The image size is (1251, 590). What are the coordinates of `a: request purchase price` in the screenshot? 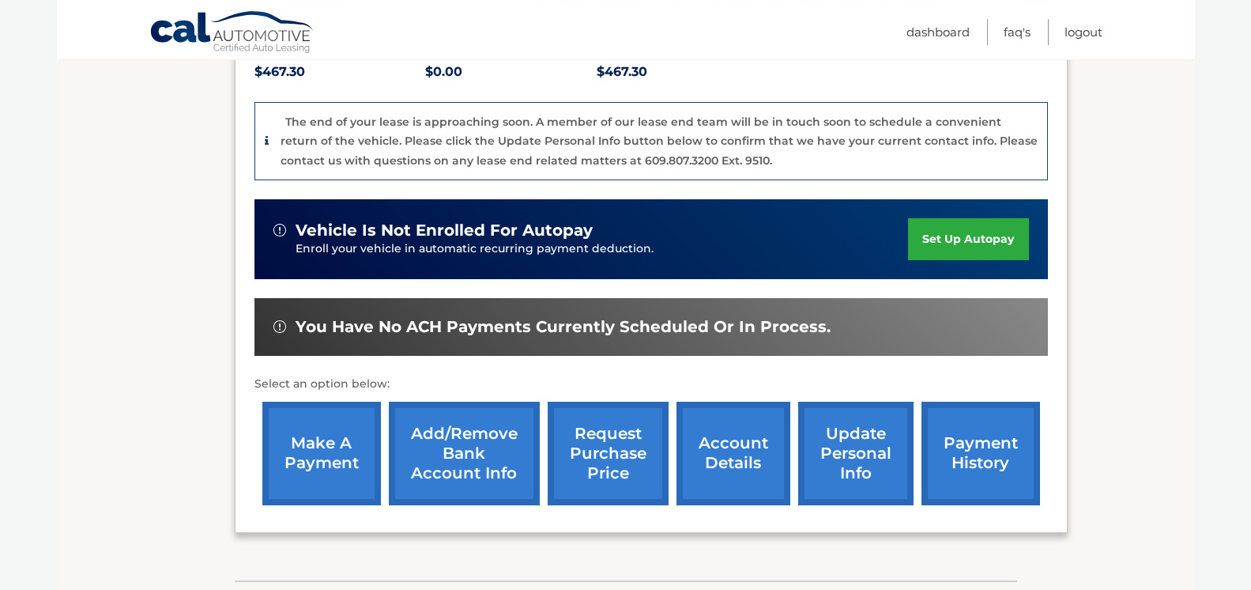 It's located at (608, 453).